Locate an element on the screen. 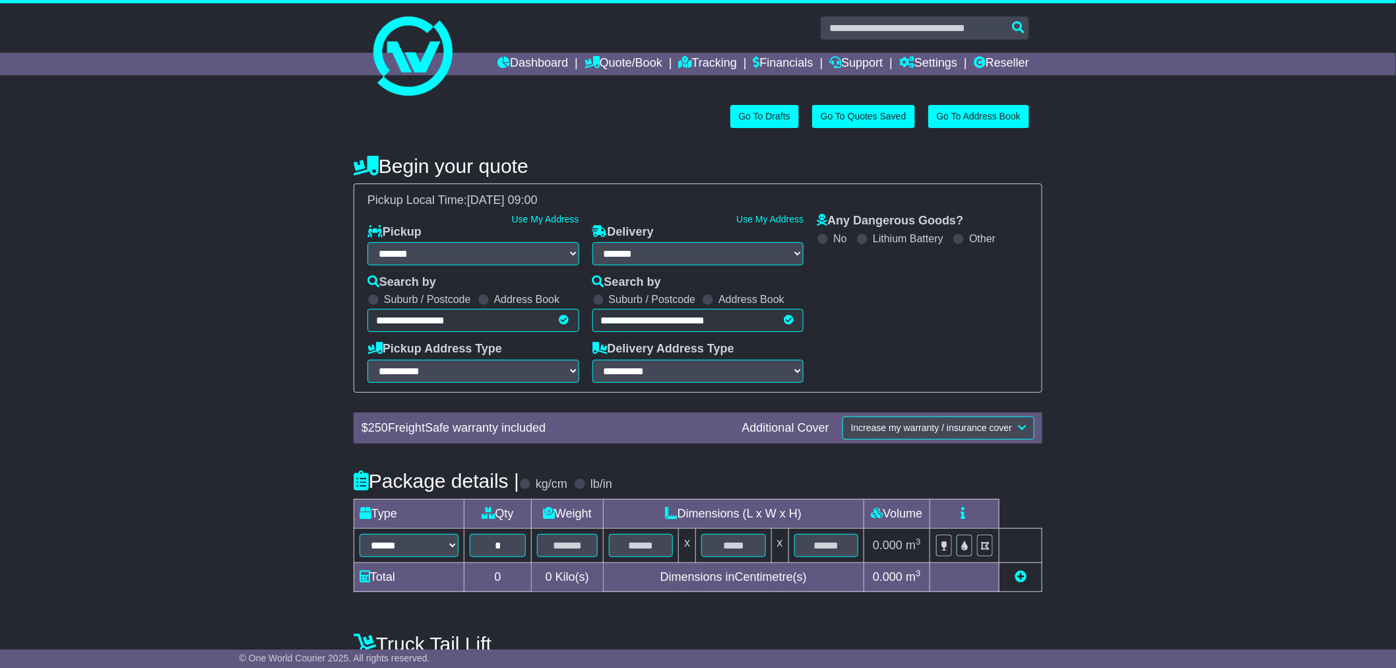  button: Increase my warranty / insurance cover is located at coordinates (938, 428).